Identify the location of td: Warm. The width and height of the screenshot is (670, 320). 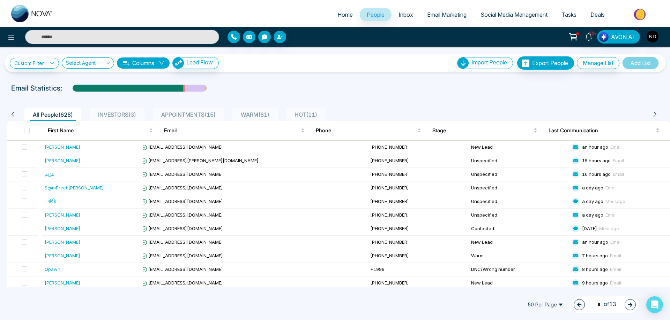
(518, 256).